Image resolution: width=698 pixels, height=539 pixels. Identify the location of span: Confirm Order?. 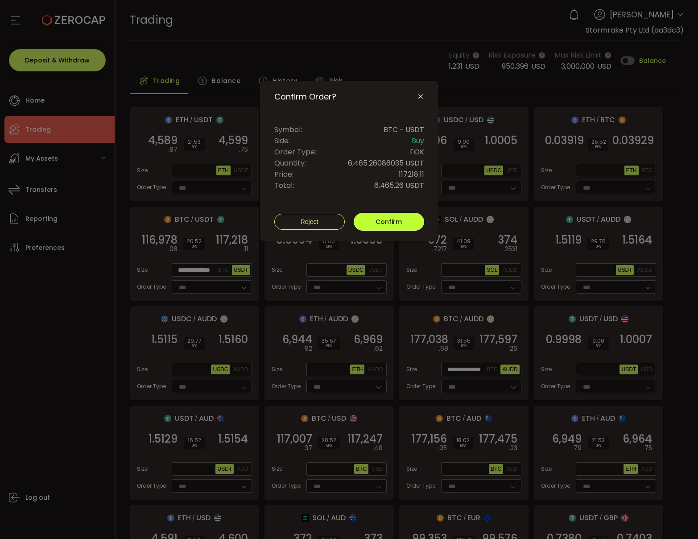
(305, 97).